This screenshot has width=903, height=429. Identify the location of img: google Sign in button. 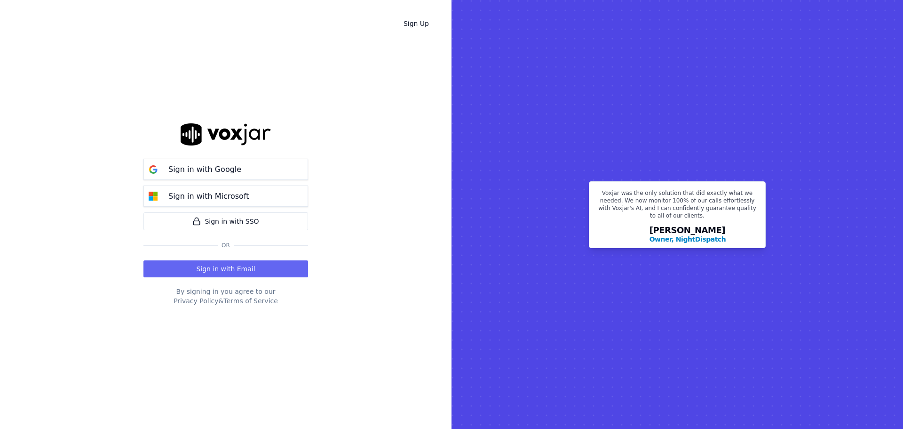
(153, 169).